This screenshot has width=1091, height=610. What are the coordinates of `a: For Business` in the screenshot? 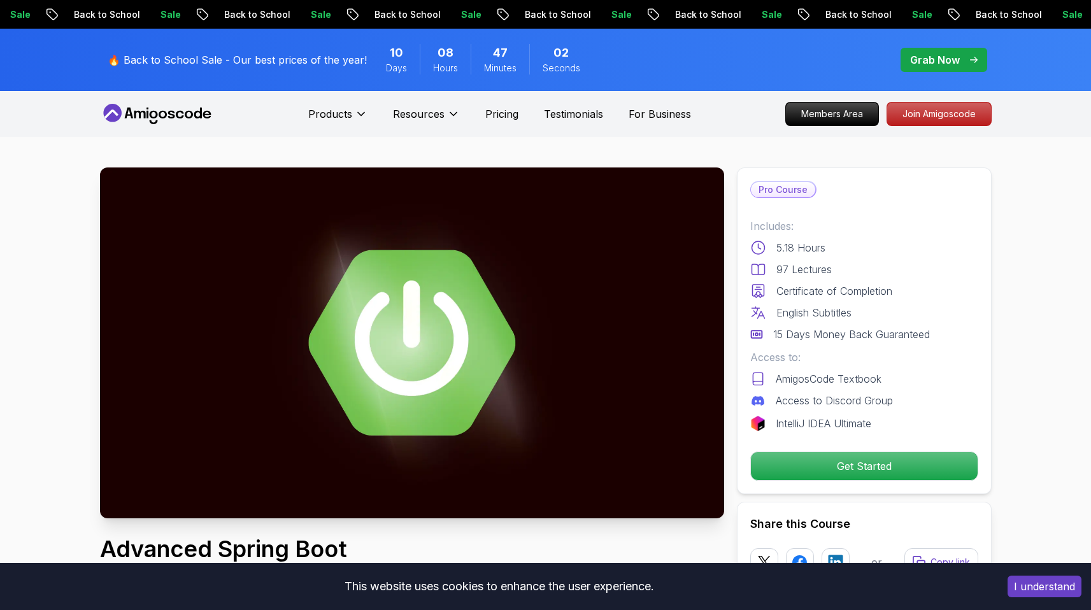 It's located at (660, 114).